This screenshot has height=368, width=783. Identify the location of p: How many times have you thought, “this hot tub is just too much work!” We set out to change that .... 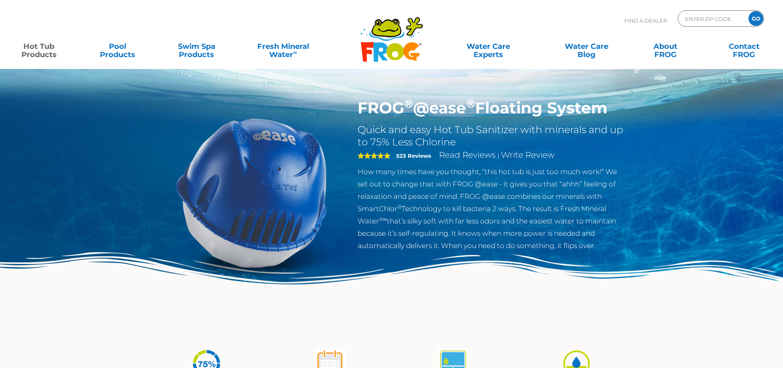
(492, 209).